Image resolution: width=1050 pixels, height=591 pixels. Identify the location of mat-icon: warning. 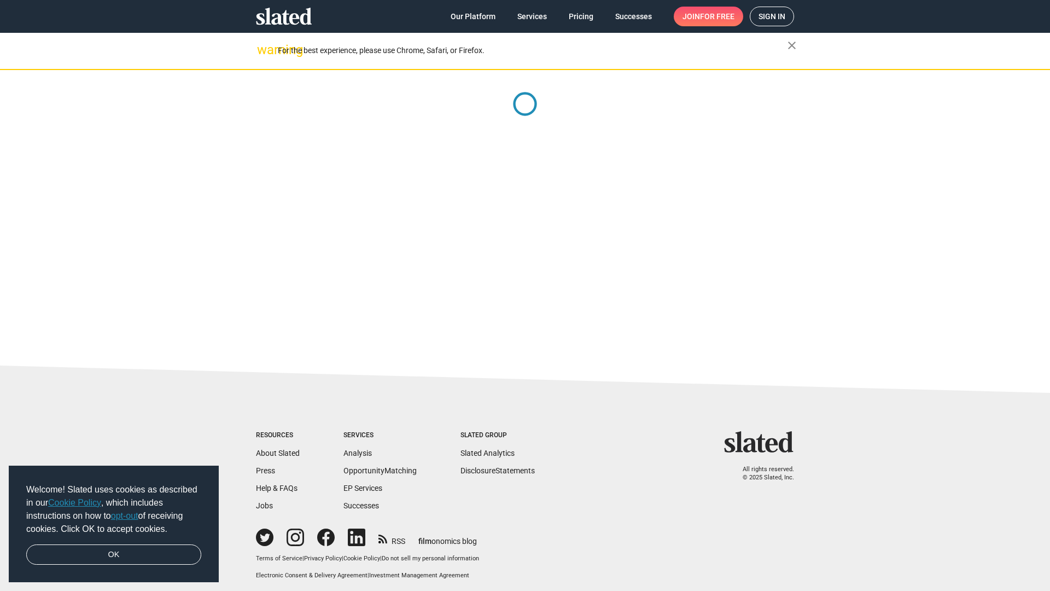
(264, 50).